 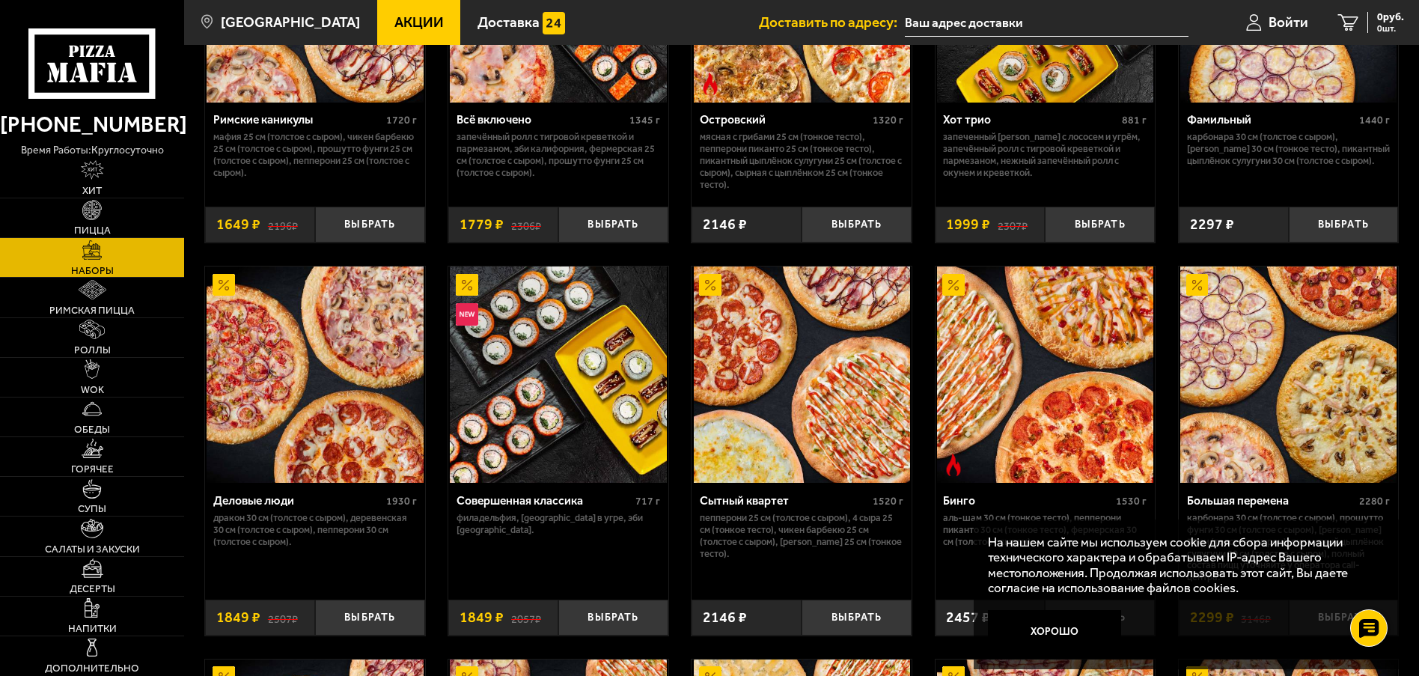 I want to click on p: Аль-Шам 30 см (тонкое тесто), Пепперони Пиканто 30 см (тонкое тесто), Фермерская 30 см (толстое с..., so click(x=1045, y=529).